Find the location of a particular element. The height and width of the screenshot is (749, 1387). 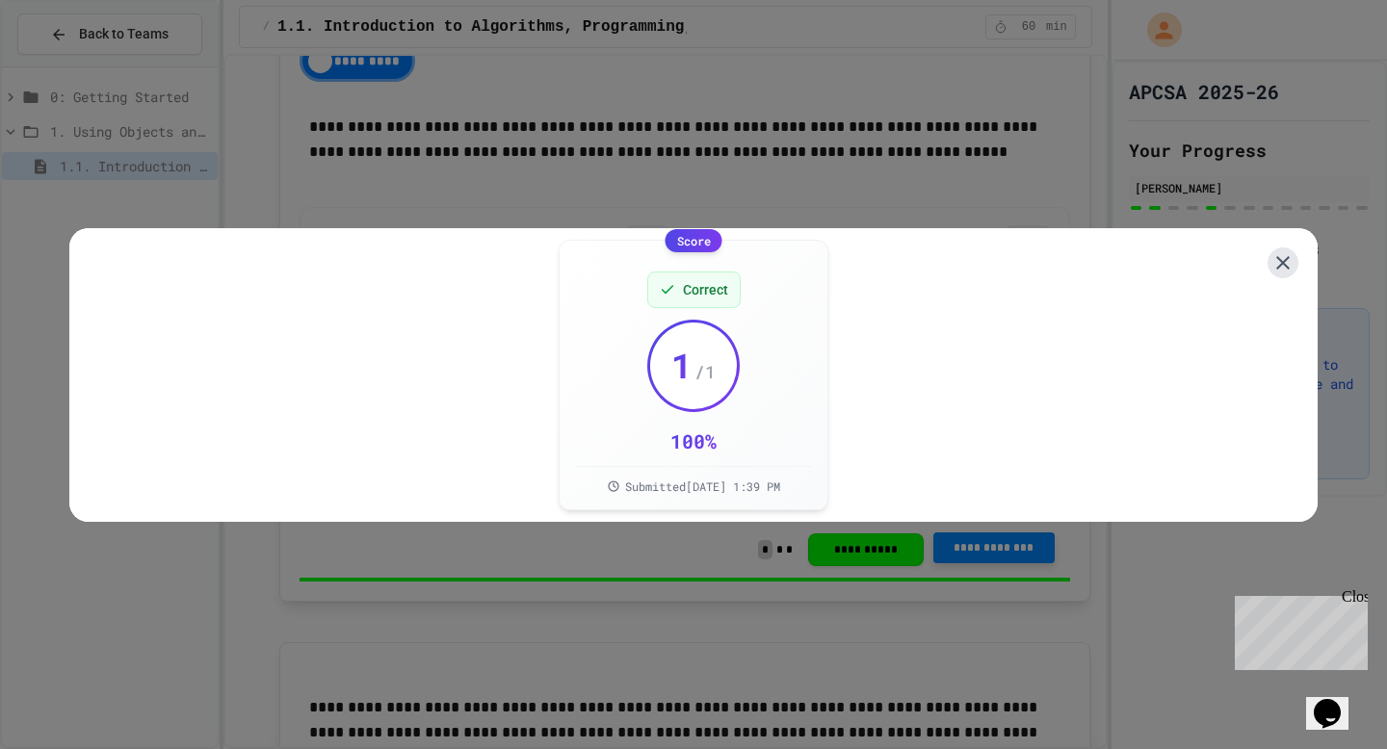

span: 1 is located at coordinates (682, 365).